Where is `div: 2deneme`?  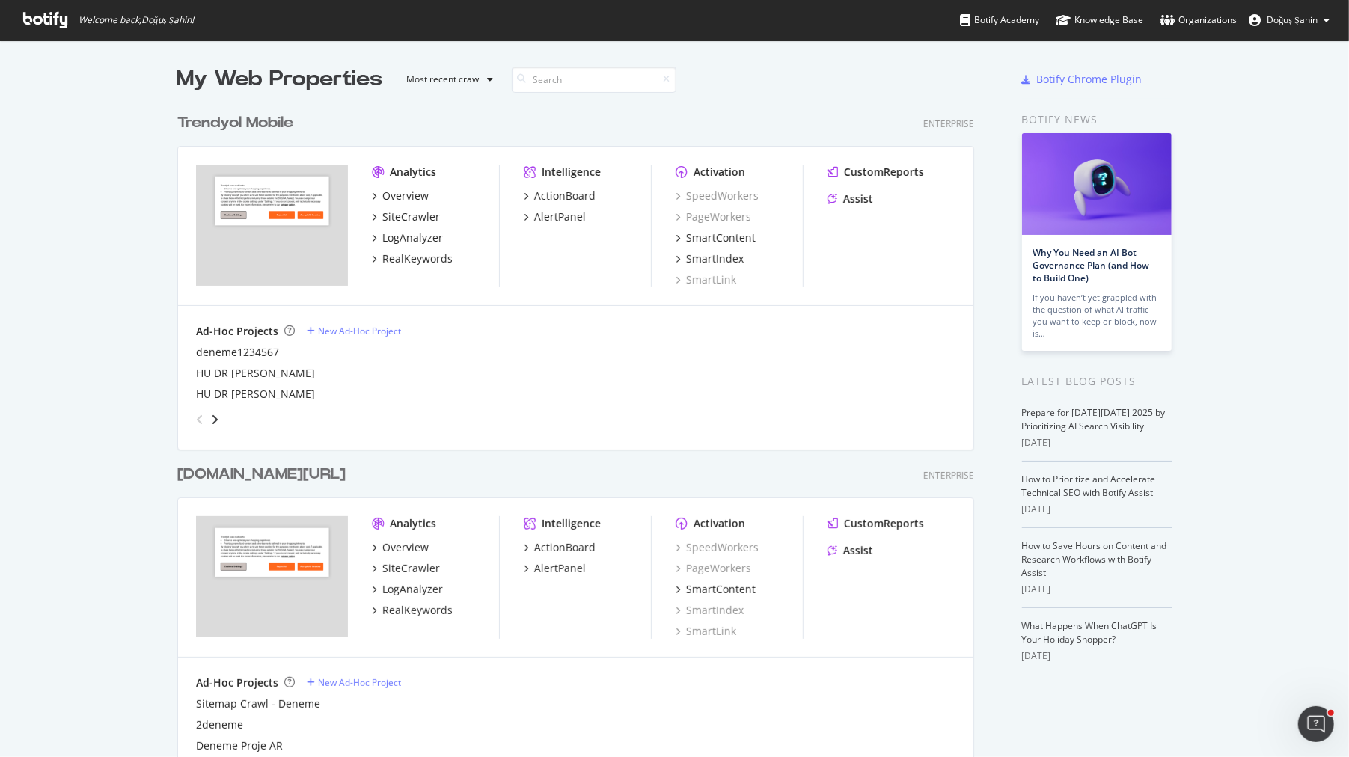
div: 2deneme is located at coordinates (219, 725).